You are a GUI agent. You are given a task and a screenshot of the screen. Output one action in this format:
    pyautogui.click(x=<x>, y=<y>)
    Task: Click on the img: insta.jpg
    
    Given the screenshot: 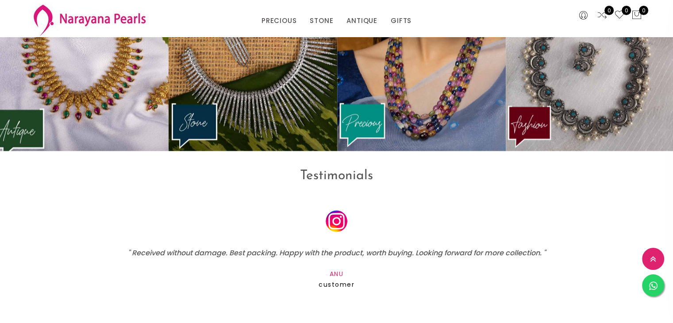 What is the action you would take?
    pyautogui.click(x=336, y=221)
    